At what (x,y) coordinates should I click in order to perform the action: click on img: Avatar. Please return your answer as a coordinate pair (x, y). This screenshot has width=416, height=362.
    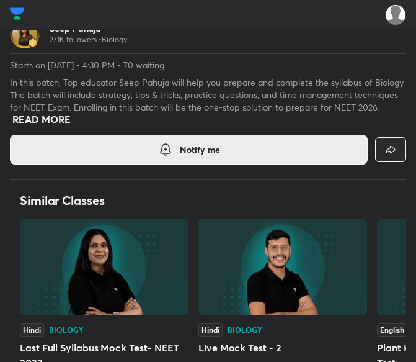
    Looking at the image, I should click on (25, 34).